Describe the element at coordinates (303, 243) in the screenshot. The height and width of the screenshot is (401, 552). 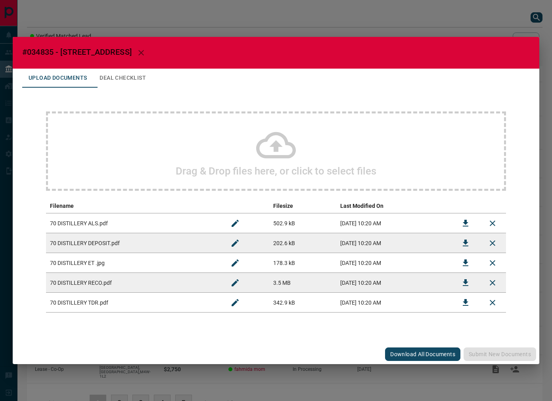
I see `td: 202.6 kB` at that location.